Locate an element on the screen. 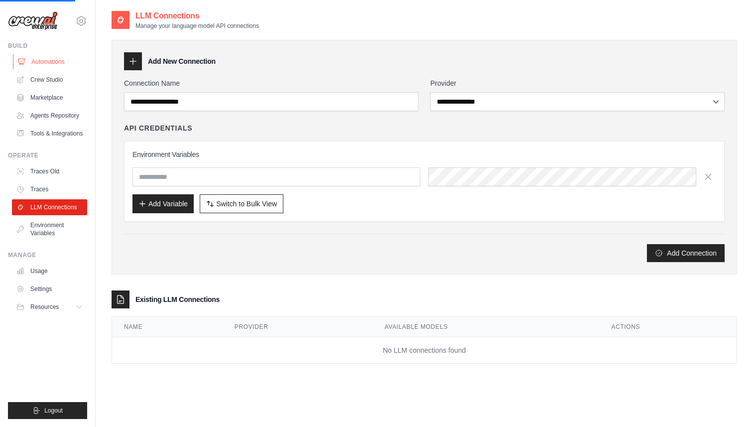 This screenshot has width=753, height=427. h2: LLM Connections is located at coordinates (197, 16).